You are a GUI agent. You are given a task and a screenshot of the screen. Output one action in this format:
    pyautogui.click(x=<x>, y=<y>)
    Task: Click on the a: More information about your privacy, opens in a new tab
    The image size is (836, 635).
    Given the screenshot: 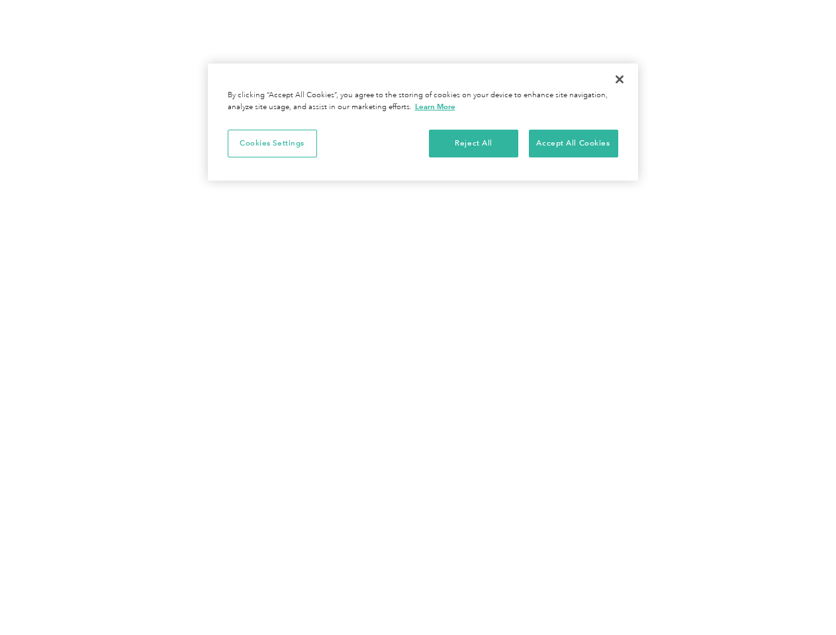 What is the action you would take?
    pyautogui.click(x=435, y=107)
    